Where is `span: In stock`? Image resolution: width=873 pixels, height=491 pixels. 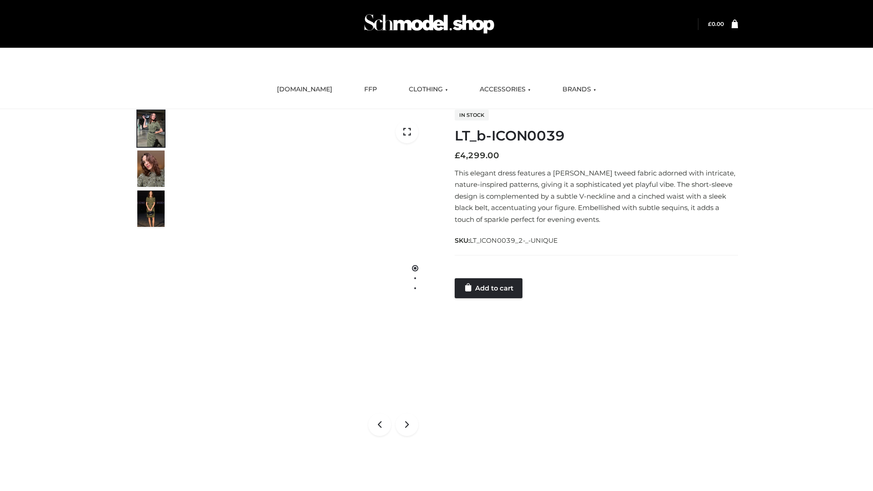
span: In stock is located at coordinates (471, 115).